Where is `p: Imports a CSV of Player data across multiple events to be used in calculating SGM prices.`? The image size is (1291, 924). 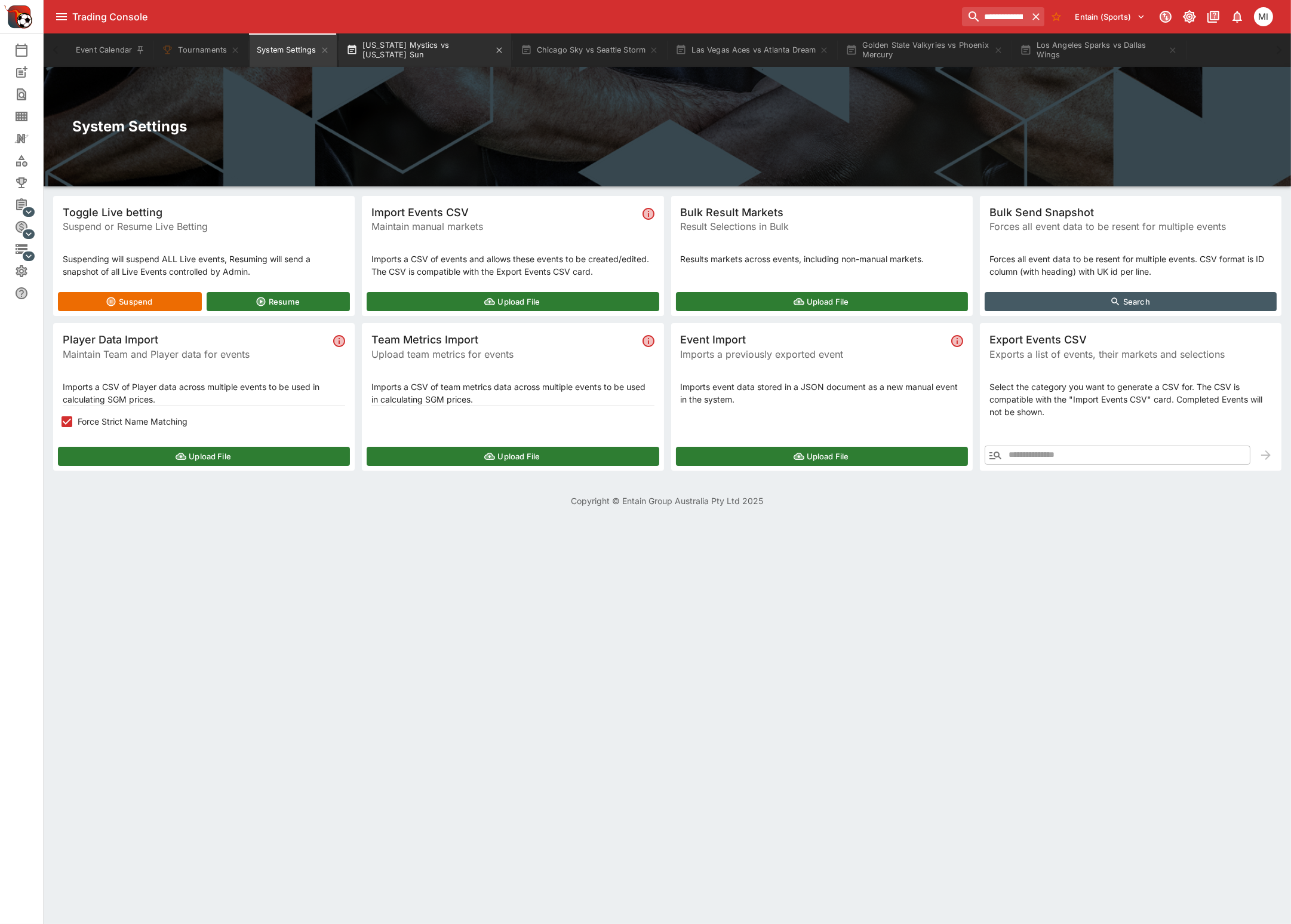 p: Imports a CSV of Player data across multiple events to be used in calculating SGM prices. is located at coordinates (203, 393).